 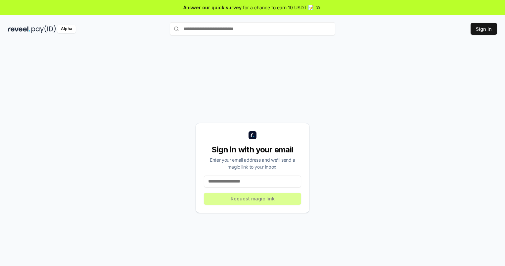 What do you see at coordinates (19, 29) in the screenshot?
I see `img: reveel_dark` at bounding box center [19, 29].